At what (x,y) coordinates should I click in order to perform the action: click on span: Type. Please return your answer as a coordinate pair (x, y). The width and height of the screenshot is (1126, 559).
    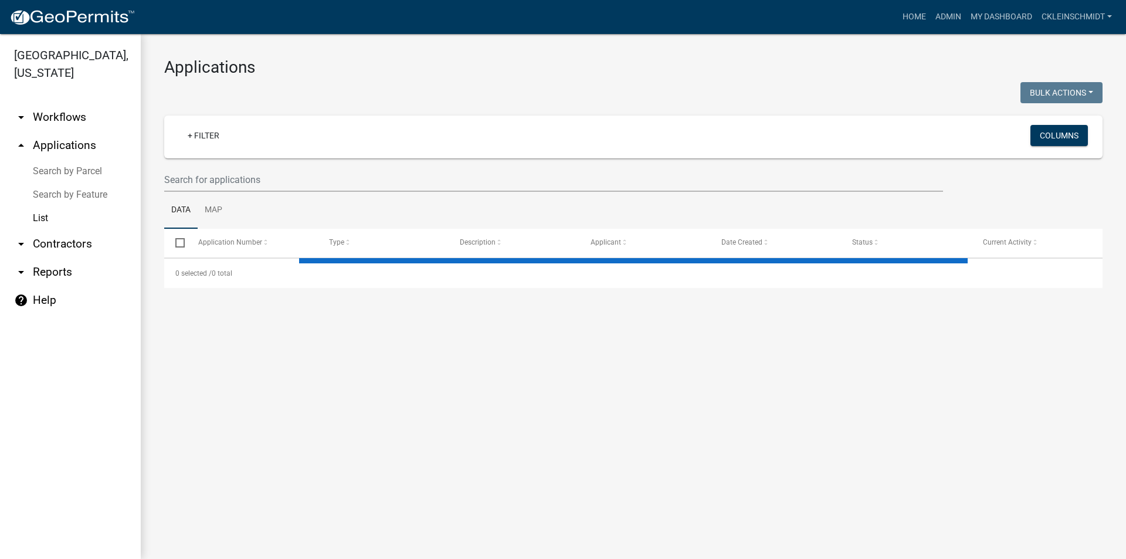
    Looking at the image, I should click on (336, 242).